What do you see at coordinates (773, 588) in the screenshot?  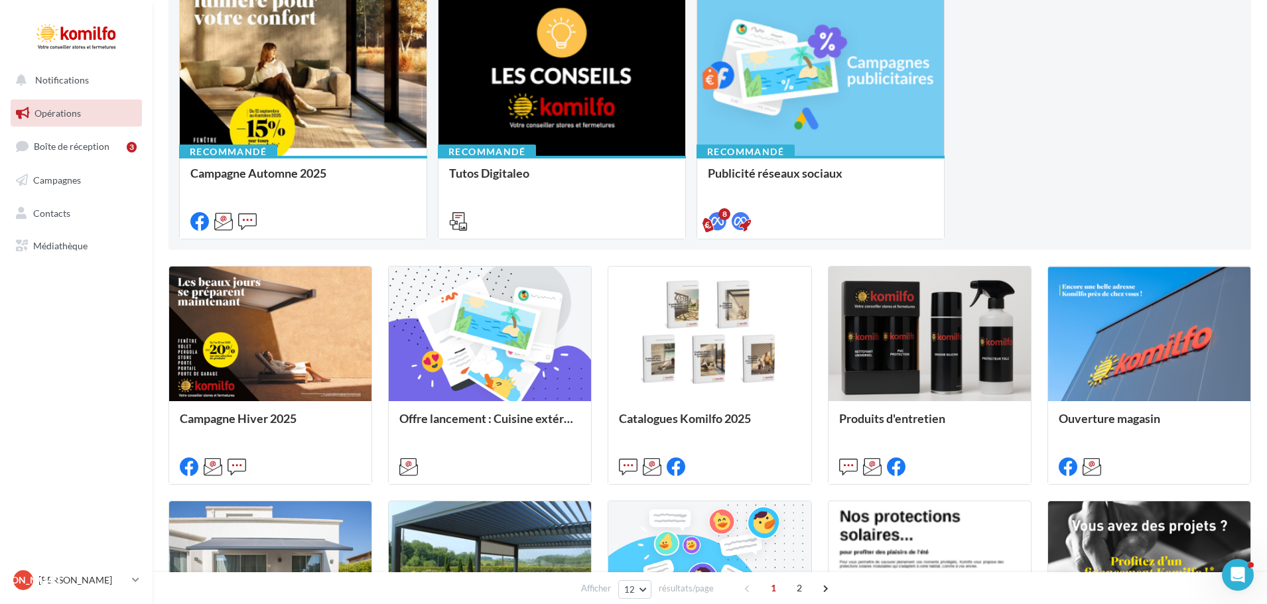 I see `span: 1` at bounding box center [773, 588].